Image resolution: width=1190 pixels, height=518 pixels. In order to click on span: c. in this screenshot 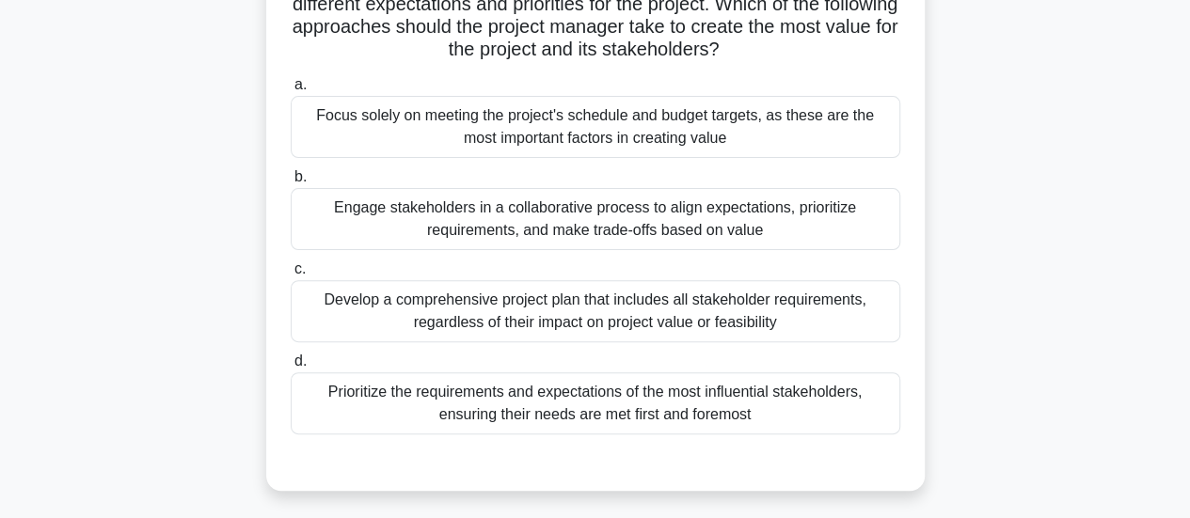, I will do `click(300, 268)`.